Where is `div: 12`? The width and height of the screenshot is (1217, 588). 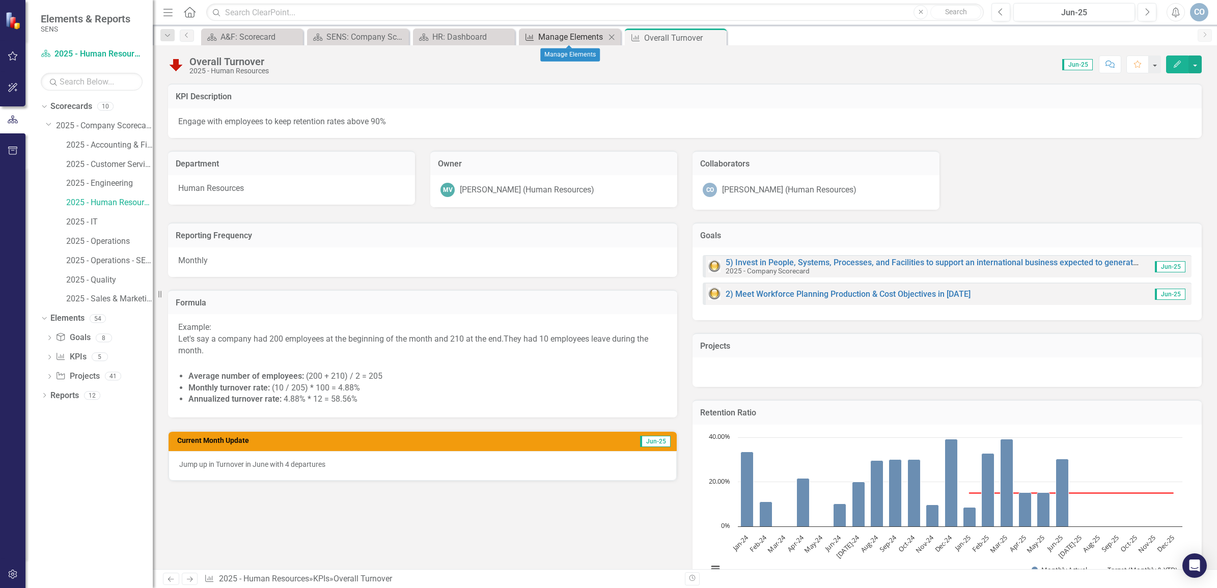 div: 12 is located at coordinates (92, 395).